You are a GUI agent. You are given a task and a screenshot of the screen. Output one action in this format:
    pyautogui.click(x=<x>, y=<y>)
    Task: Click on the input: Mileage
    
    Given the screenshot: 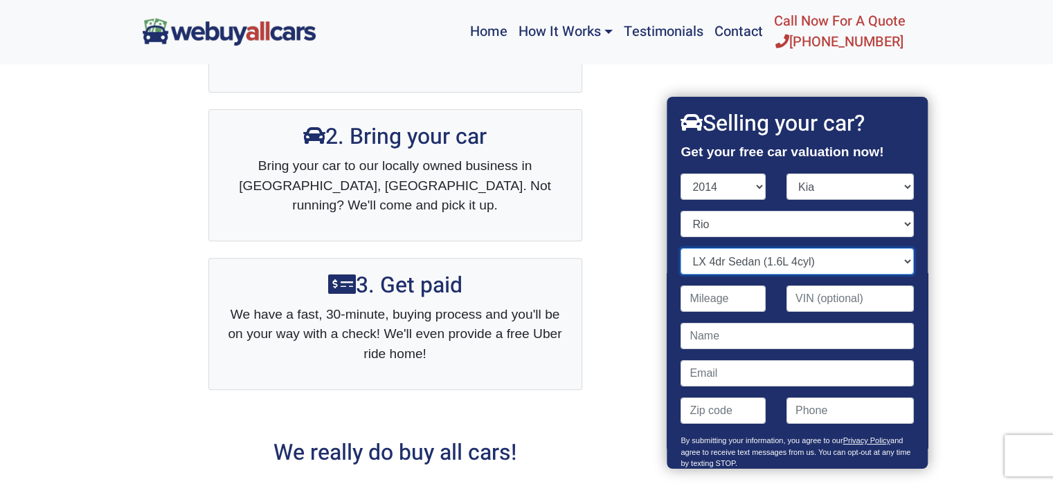 What is the action you would take?
    pyautogui.click(x=723, y=299)
    